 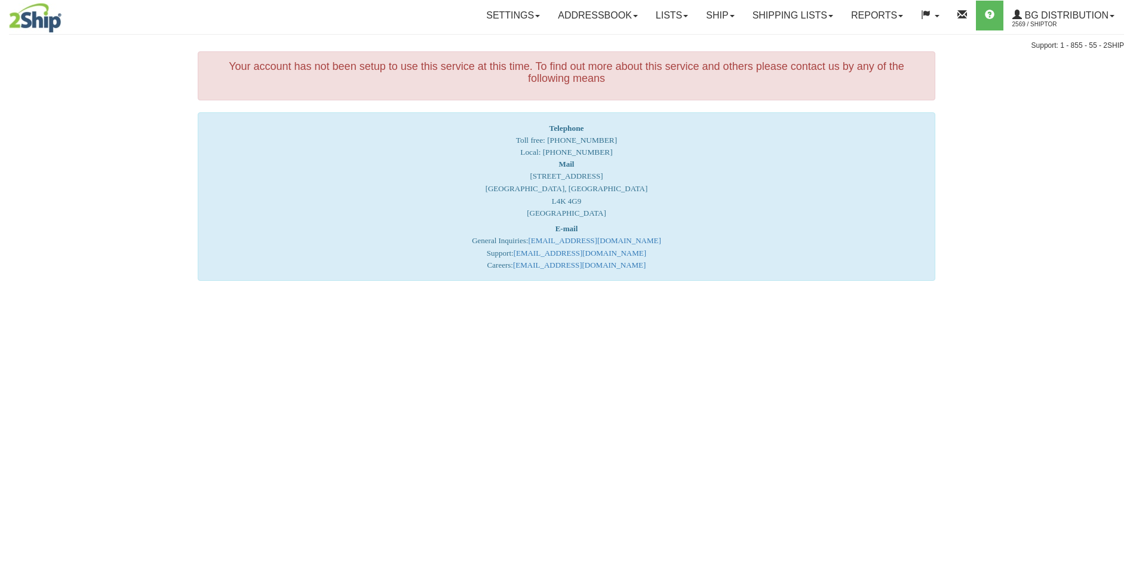 I want to click on a: Reports, so click(x=877, y=16).